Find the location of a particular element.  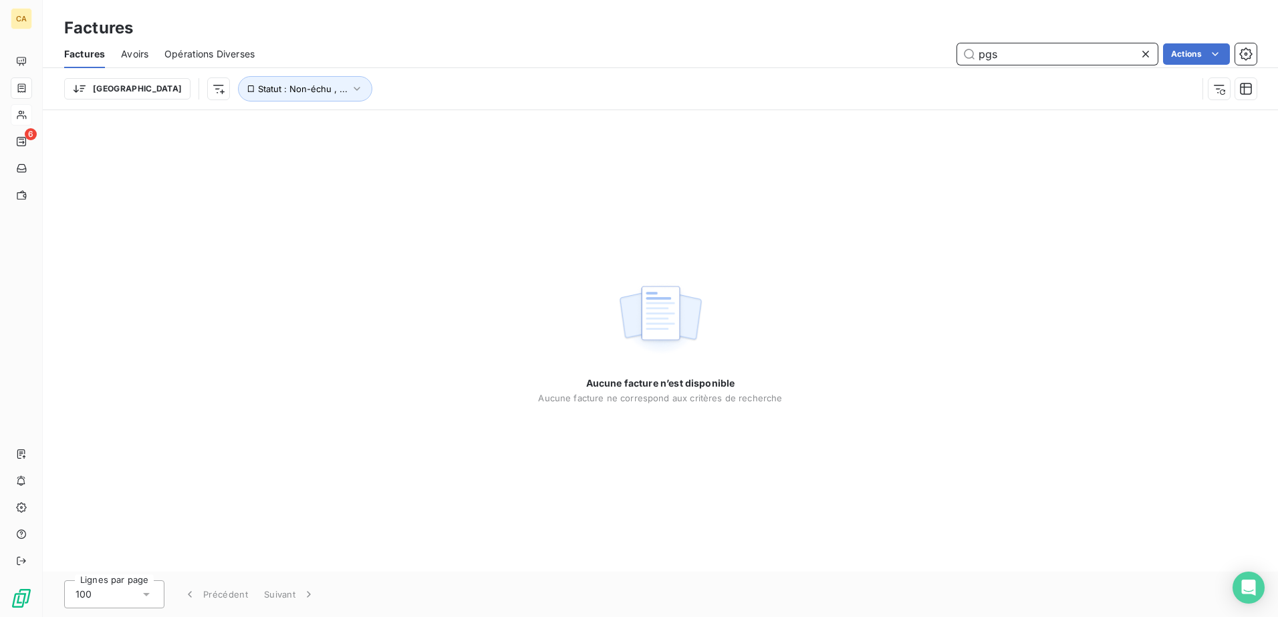

button: Suivant is located at coordinates (289, 595).